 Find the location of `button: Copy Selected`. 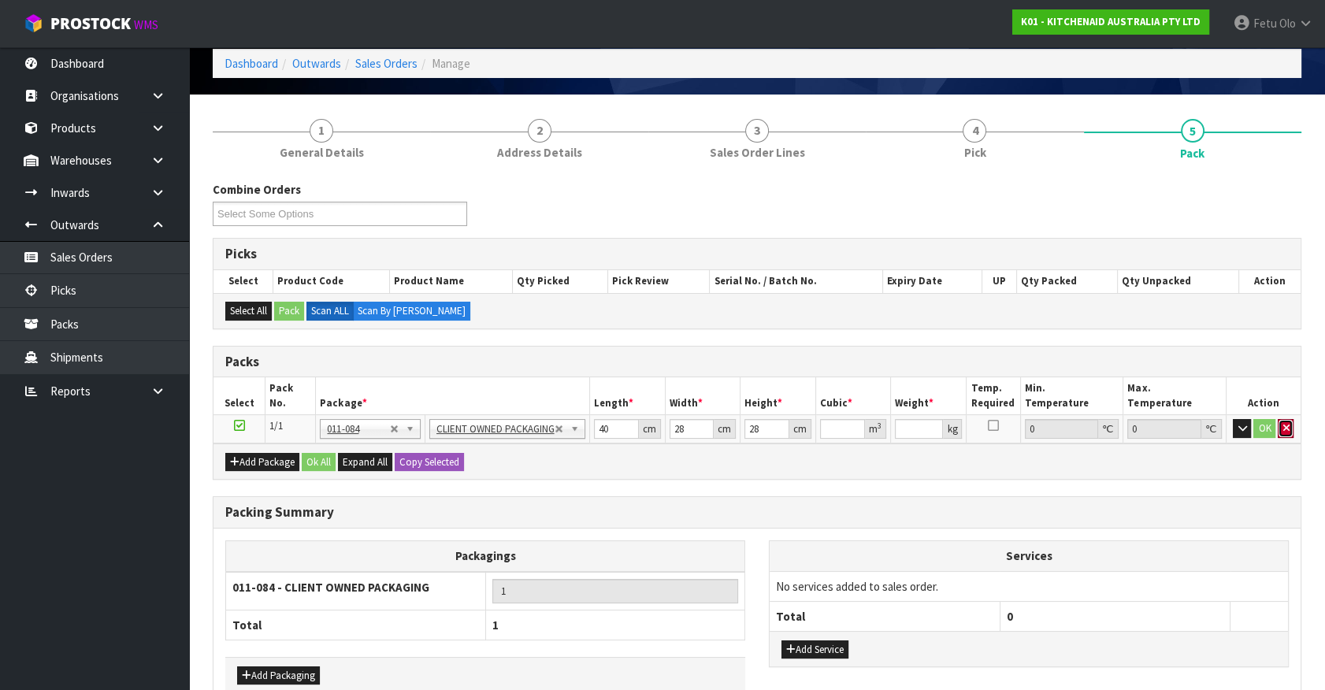

button: Copy Selected is located at coordinates (429, 462).